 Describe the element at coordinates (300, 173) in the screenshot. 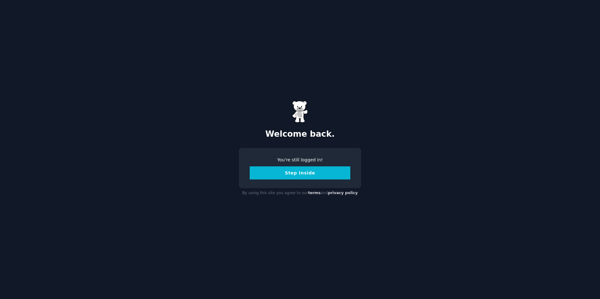

I see `button: Step Inside` at that location.